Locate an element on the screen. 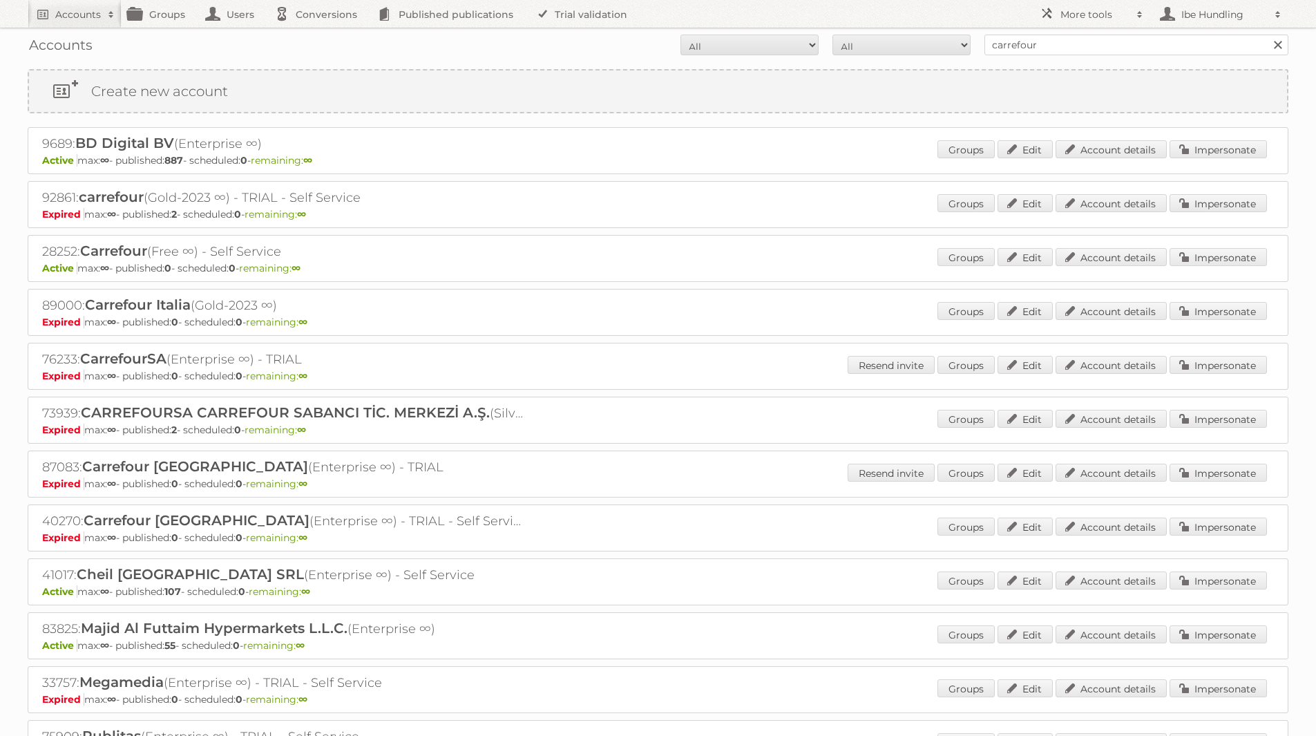 This screenshot has width=1316, height=736. h2: 92861: (Gold-2023 ∞) - TRIAL - Self Service is located at coordinates (284, 198).